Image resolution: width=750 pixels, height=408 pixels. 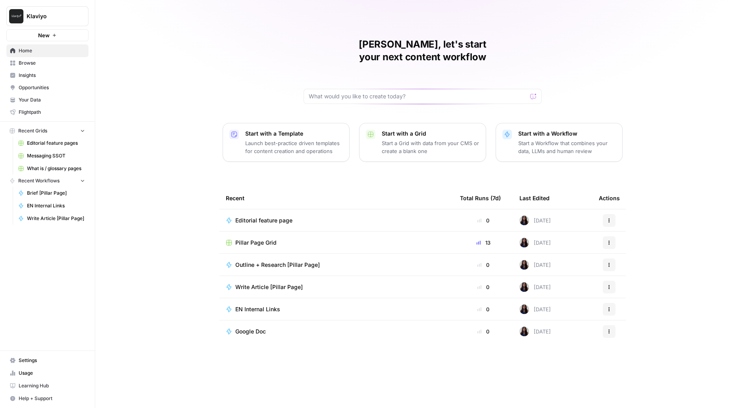 What do you see at coordinates (567, 134) in the screenshot?
I see `p: Start with a Workflow` at bounding box center [567, 134].